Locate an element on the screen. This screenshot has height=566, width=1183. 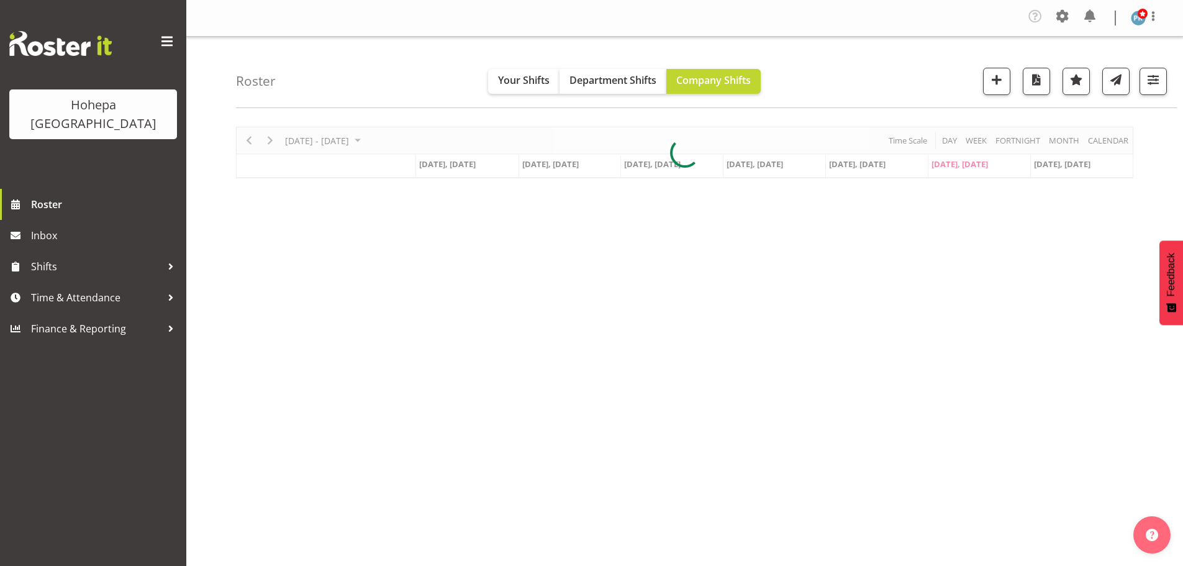
button: Filter Shifts is located at coordinates (1153, 81).